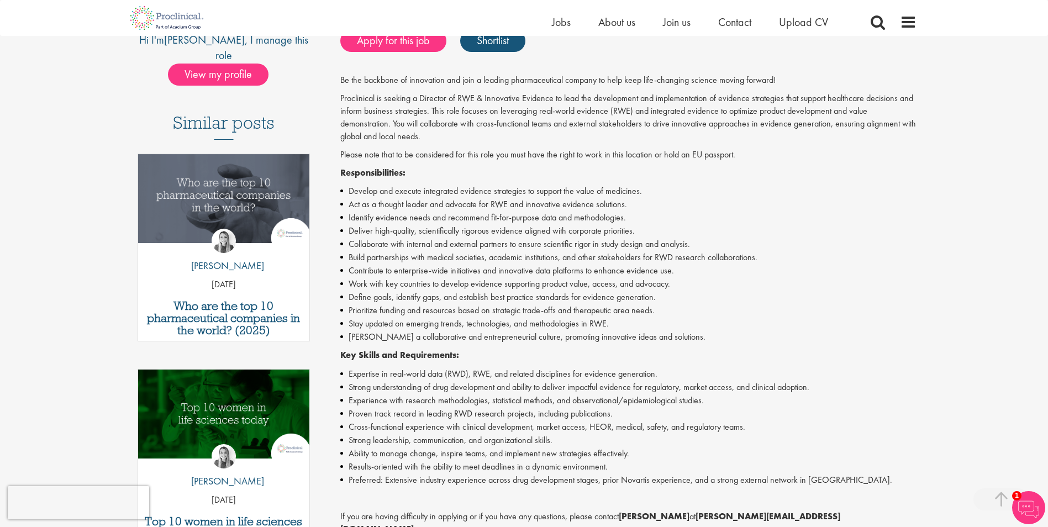  What do you see at coordinates (224, 198) in the screenshot?
I see `img: Top 10 pharmaceutical companies in the world 2025` at bounding box center [224, 198].